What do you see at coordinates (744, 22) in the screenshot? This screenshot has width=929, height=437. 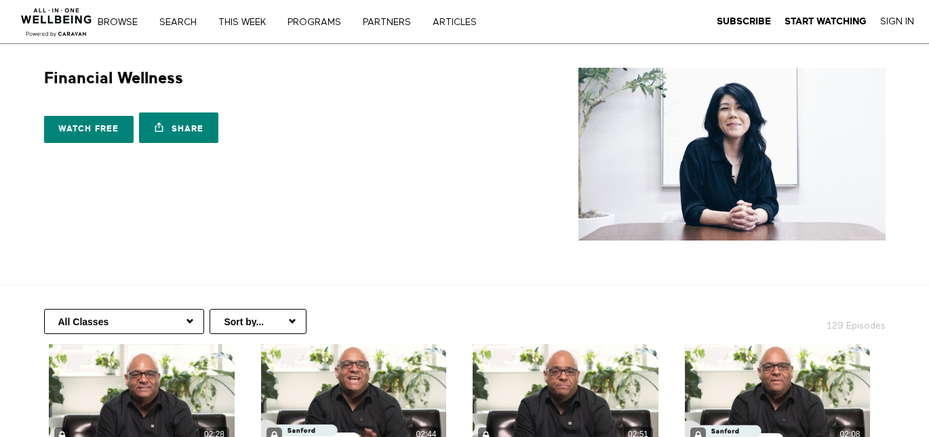 I see `a: Subscribe` at bounding box center [744, 22].